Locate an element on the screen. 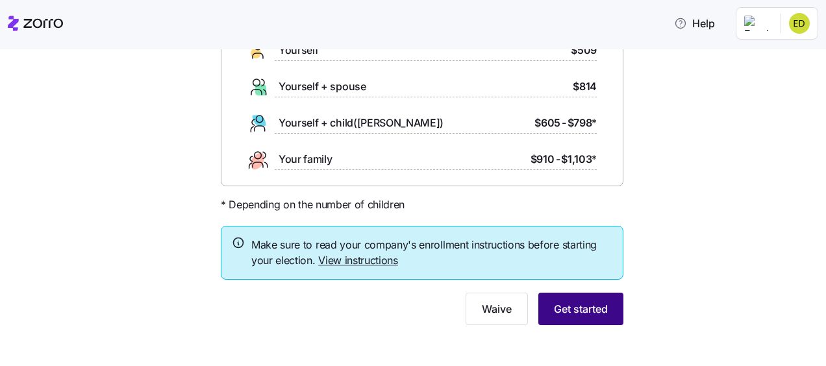 The width and height of the screenshot is (826, 366). img: Employer logo is located at coordinates (757, 23).